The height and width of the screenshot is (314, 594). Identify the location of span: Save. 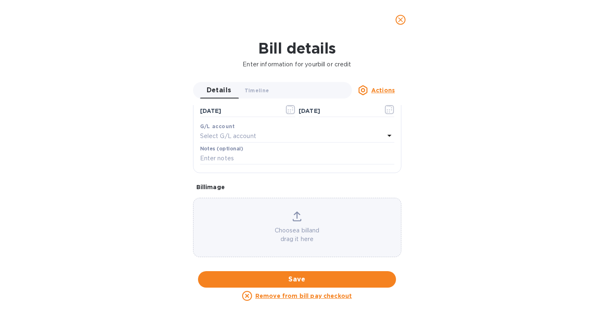
(297, 280).